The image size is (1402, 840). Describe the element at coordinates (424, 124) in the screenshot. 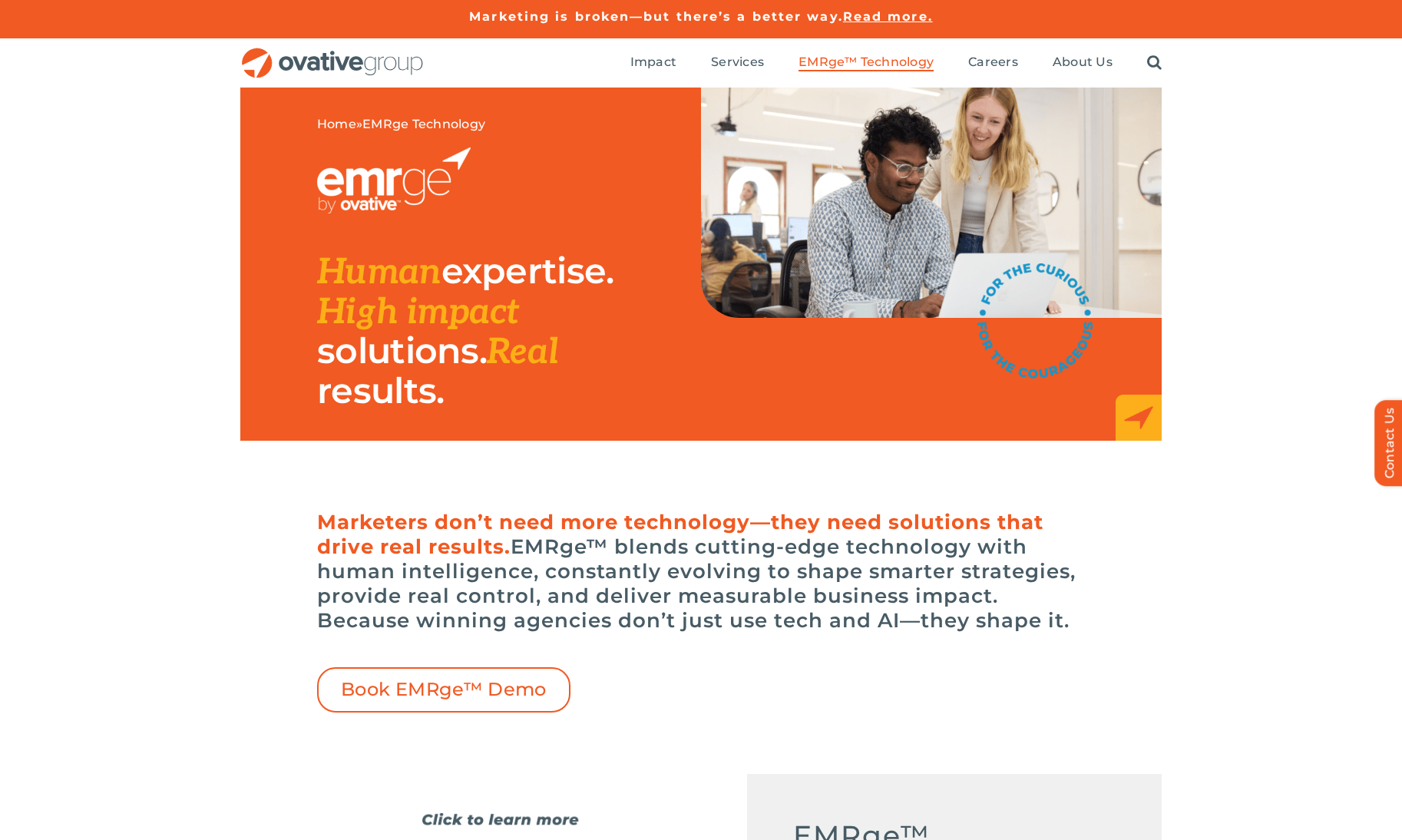

I see `span: EMRge Technology` at that location.